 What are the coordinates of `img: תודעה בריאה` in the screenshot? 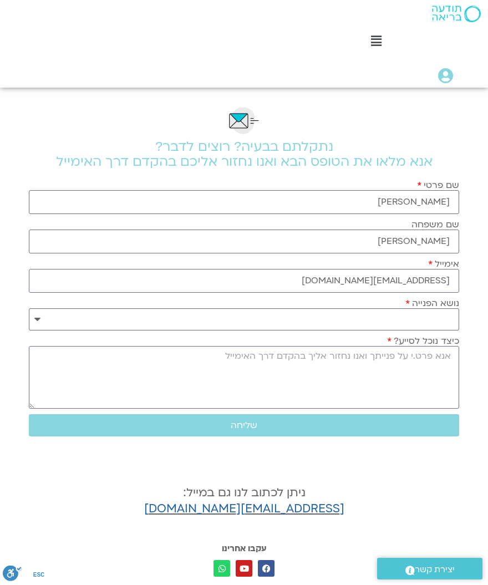 It's located at (456, 14).